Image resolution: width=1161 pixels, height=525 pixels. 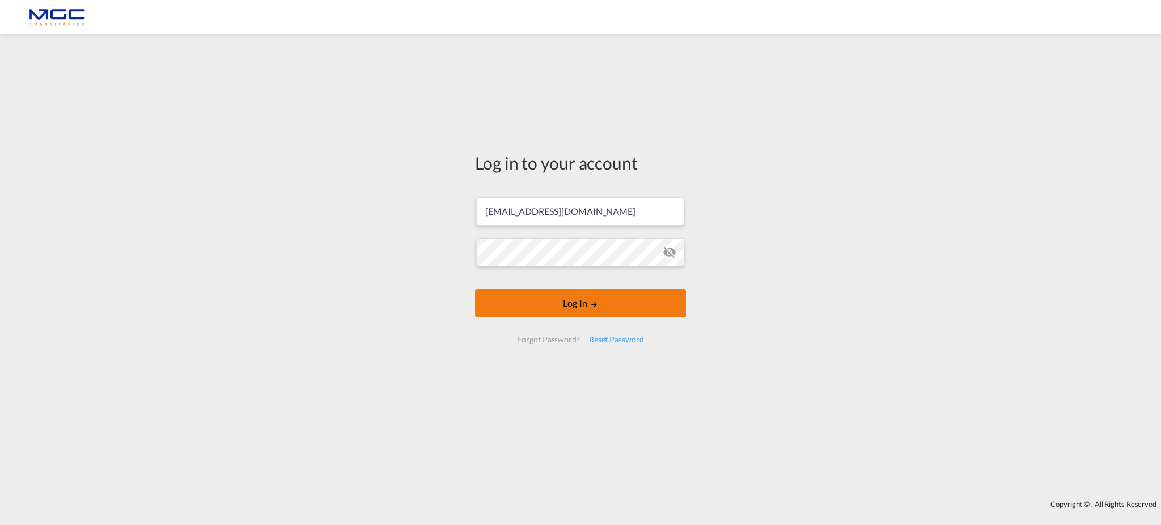 I want to click on div: Log in to your account, so click(x=581, y=163).